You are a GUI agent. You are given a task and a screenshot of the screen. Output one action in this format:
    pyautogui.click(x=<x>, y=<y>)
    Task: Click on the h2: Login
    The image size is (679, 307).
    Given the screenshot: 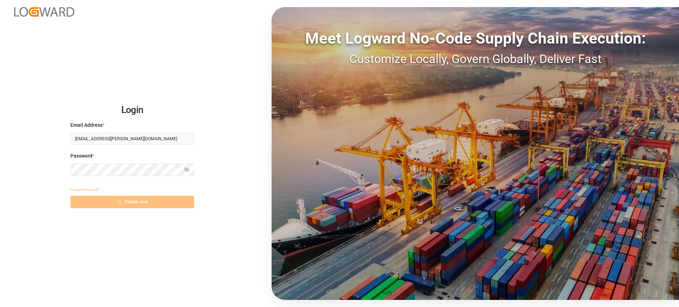 What is the action you would take?
    pyautogui.click(x=132, y=110)
    